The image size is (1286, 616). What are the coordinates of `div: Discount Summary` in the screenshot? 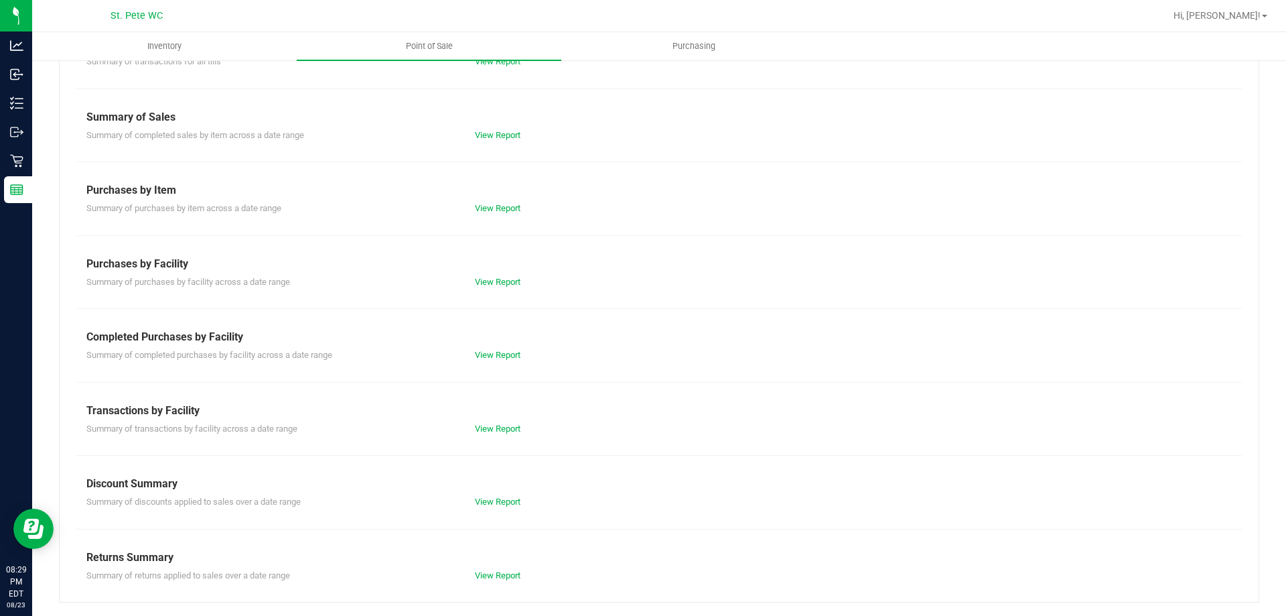 It's located at (659, 484).